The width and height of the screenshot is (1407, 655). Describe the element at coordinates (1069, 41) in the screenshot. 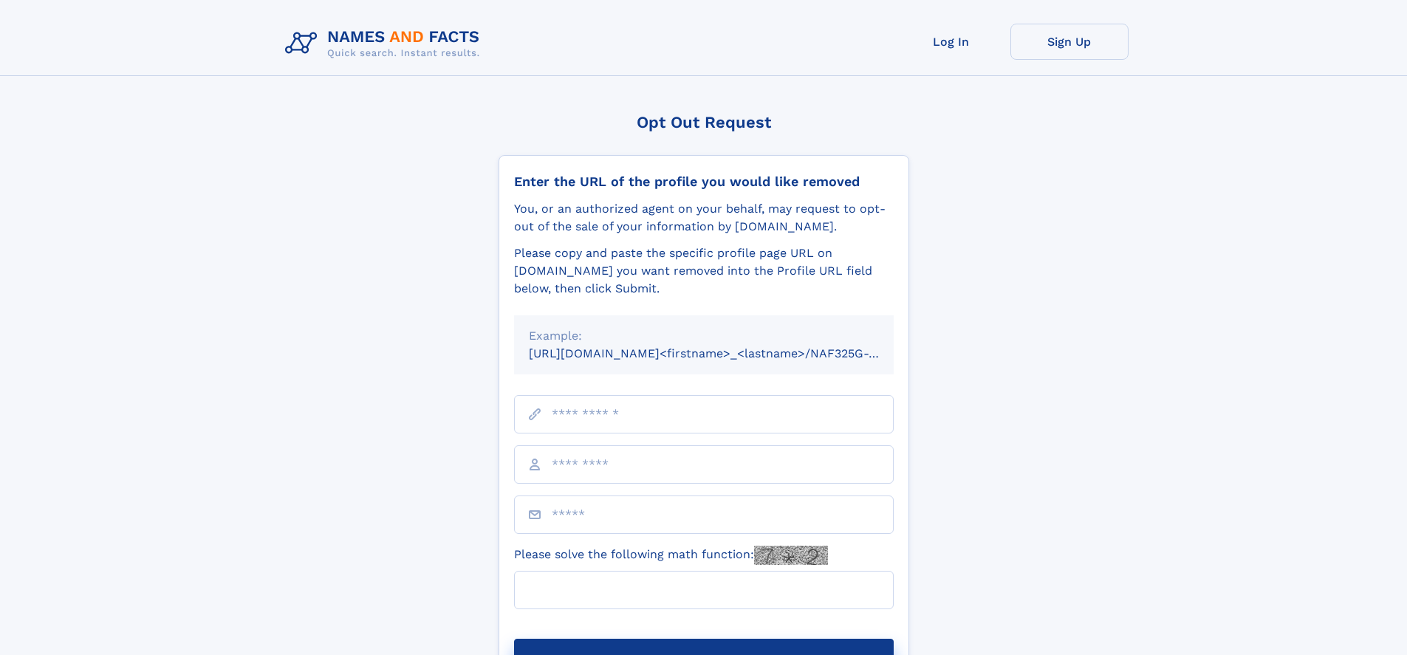

I see `a: Sign Up` at that location.